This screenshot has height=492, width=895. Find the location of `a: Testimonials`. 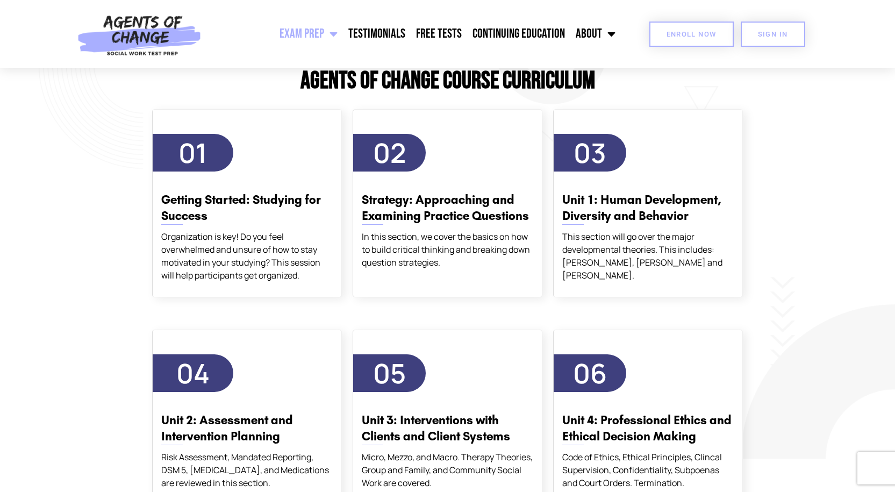

a: Testimonials is located at coordinates (377, 34).